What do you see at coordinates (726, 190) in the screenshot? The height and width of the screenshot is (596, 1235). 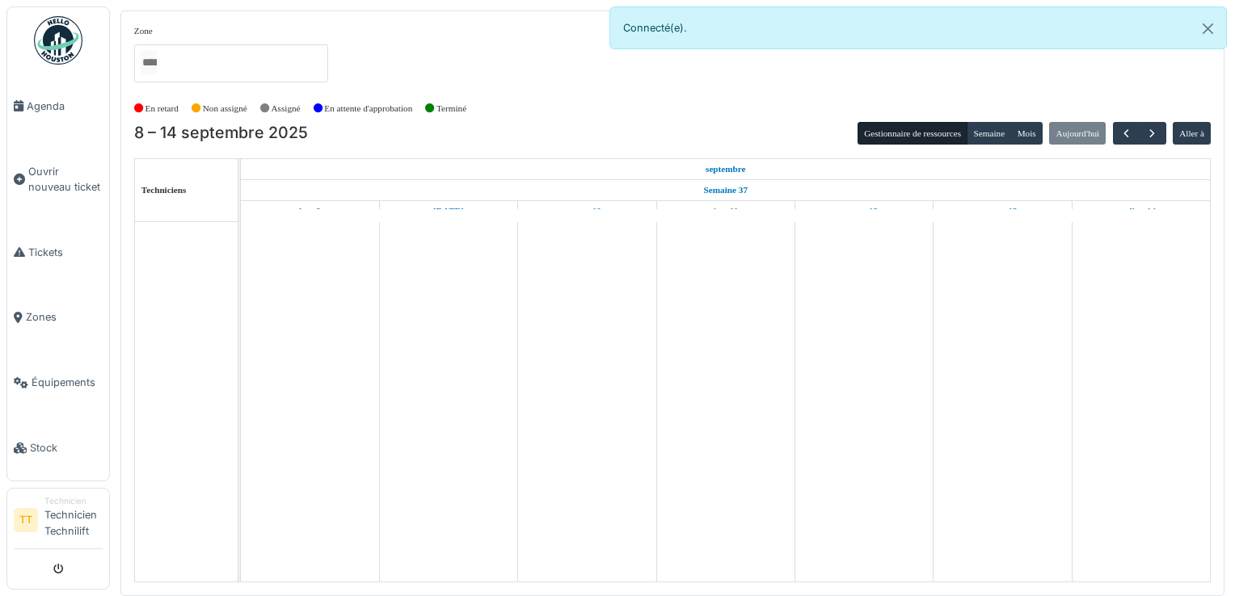 I see `a: Semaine 37` at bounding box center [726, 190].